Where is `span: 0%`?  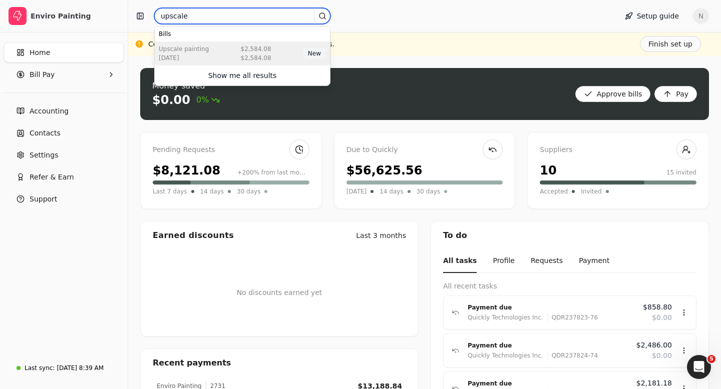 span: 0% is located at coordinates (208, 100).